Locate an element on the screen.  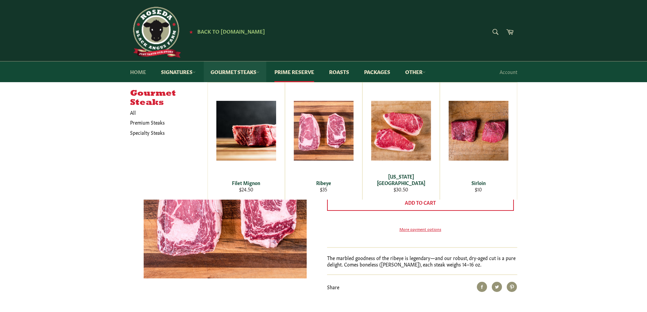
div: $30.50 is located at coordinates (401, 189).